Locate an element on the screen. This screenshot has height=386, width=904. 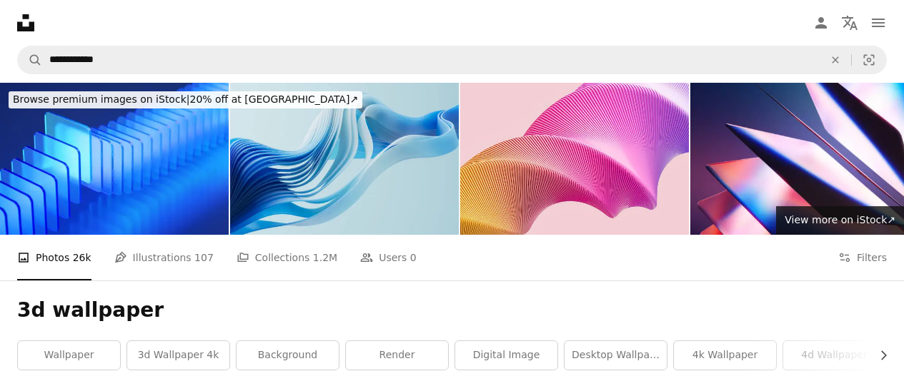
span: Browse premium images on iStock | is located at coordinates (101, 99).